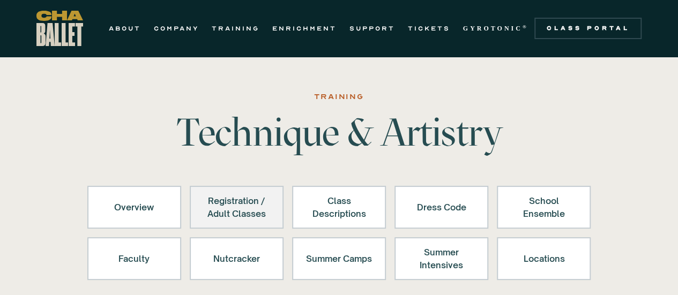  Describe the element at coordinates (236, 208) in the screenshot. I see `a: Registration /Adult Classes` at that location.